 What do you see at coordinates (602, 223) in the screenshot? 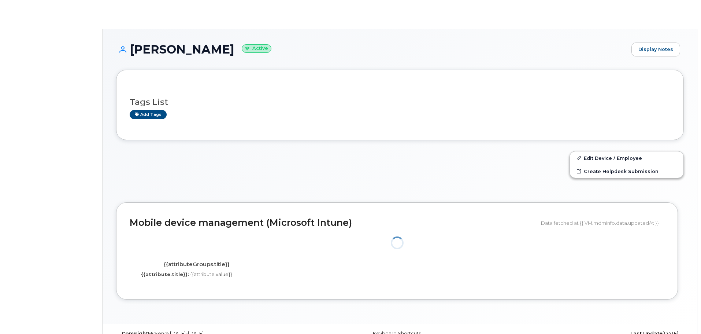
I see `div: Data fetched at {{ VM.mdmInfo.data.updatedAt }}` at bounding box center [602, 223].